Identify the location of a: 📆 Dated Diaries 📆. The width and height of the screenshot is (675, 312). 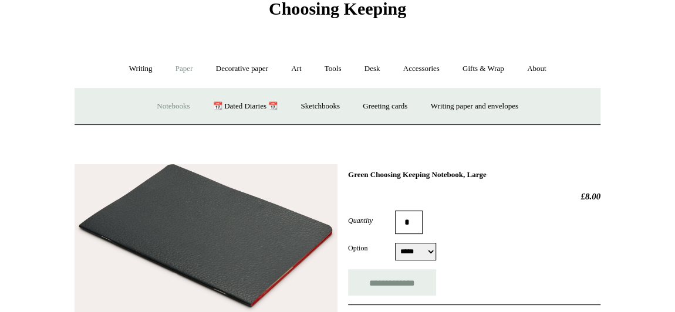
(245, 106).